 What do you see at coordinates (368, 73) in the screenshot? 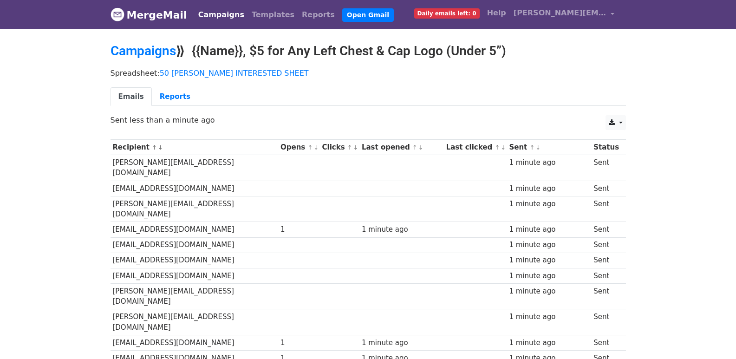
I see `p: Spreadsheet:` at bounding box center [368, 73].